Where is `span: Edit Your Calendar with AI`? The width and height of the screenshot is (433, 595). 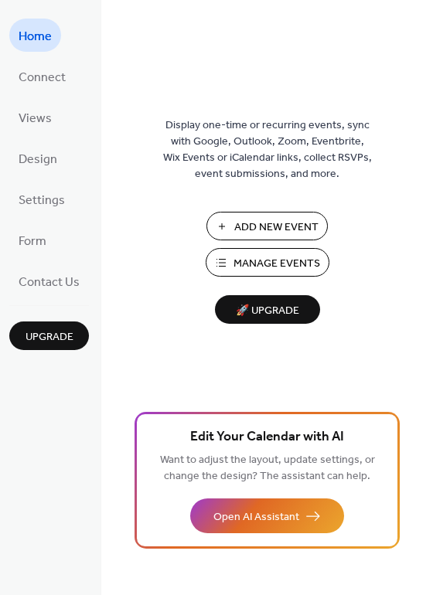
span: Edit Your Calendar with AI is located at coordinates (267, 438).